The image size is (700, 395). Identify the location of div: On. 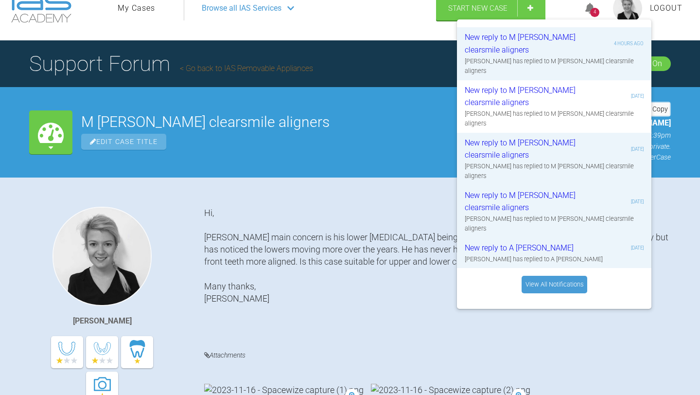
(657, 64).